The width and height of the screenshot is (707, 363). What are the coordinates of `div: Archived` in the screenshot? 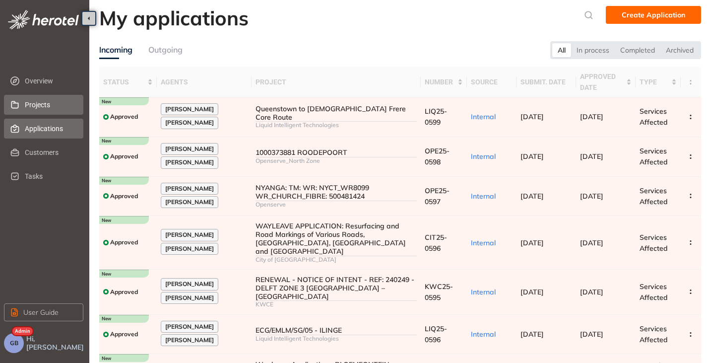 It's located at (680, 50).